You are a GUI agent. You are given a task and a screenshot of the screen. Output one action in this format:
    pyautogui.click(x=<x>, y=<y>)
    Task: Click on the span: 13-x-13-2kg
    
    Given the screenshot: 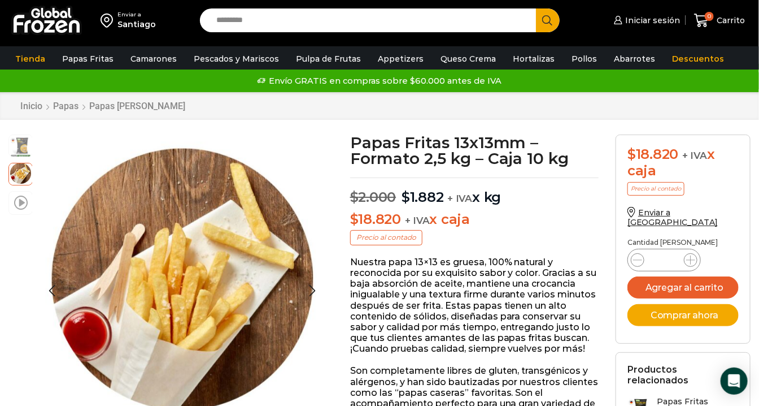 What is the action you would take?
    pyautogui.click(x=20, y=146)
    